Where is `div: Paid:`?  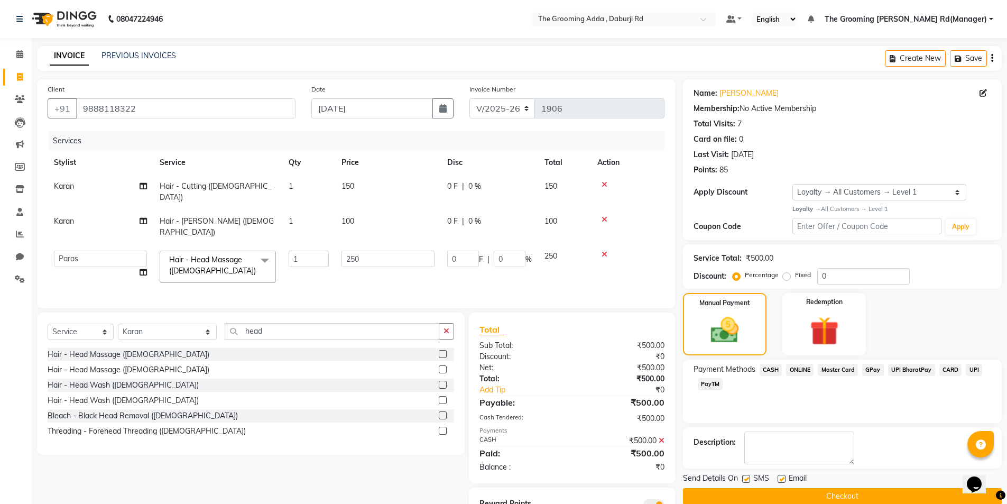
div: Paid: is located at coordinates (522, 453).